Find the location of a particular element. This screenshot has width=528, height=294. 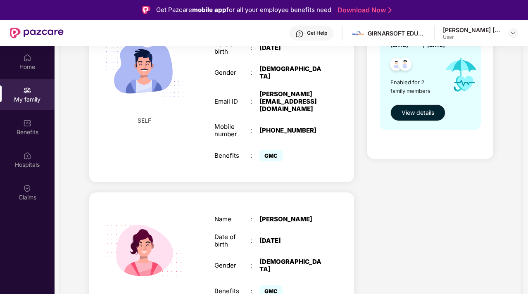

div: Email ID is located at coordinates (232, 102).